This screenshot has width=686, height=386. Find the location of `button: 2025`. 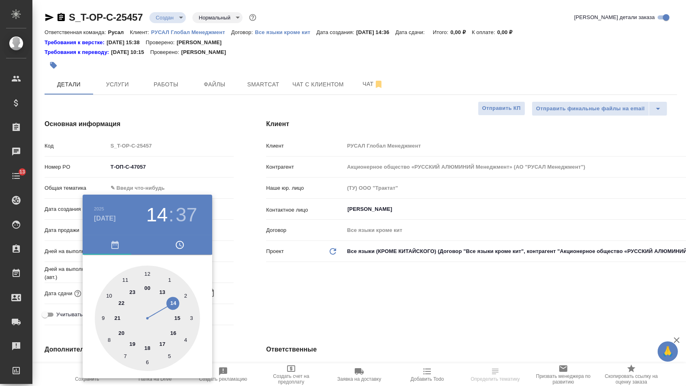

button: 2025 is located at coordinates (99, 209).